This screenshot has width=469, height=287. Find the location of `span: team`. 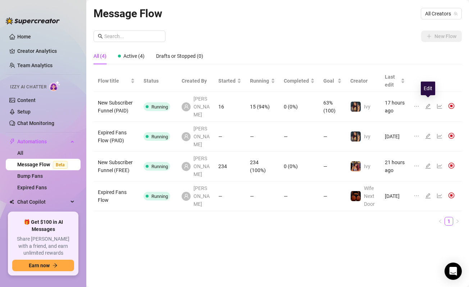

span: team is located at coordinates (456, 14).